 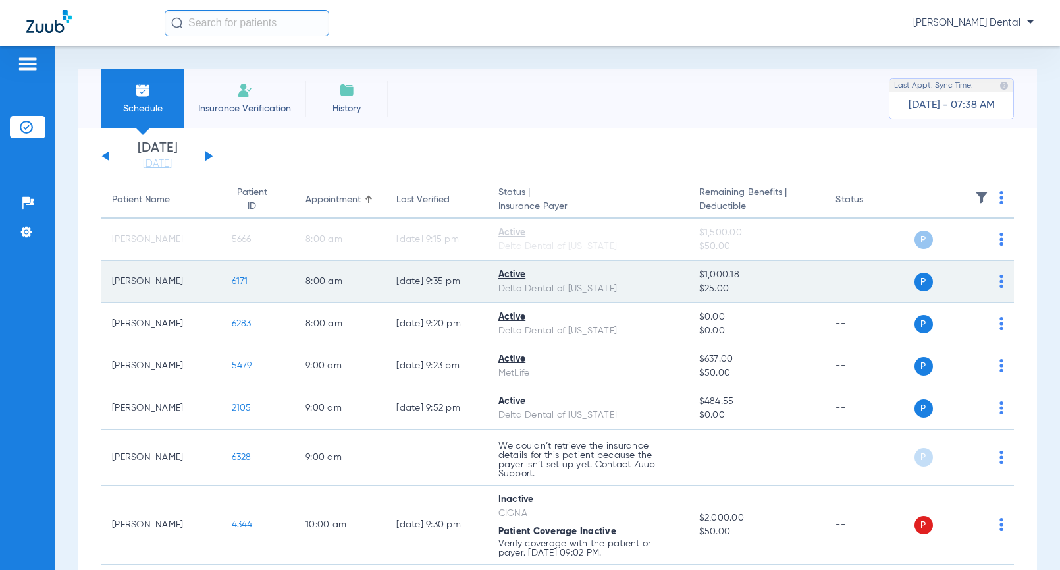 What do you see at coordinates (757, 359) in the screenshot?
I see `span: $637.00` at bounding box center [757, 359].